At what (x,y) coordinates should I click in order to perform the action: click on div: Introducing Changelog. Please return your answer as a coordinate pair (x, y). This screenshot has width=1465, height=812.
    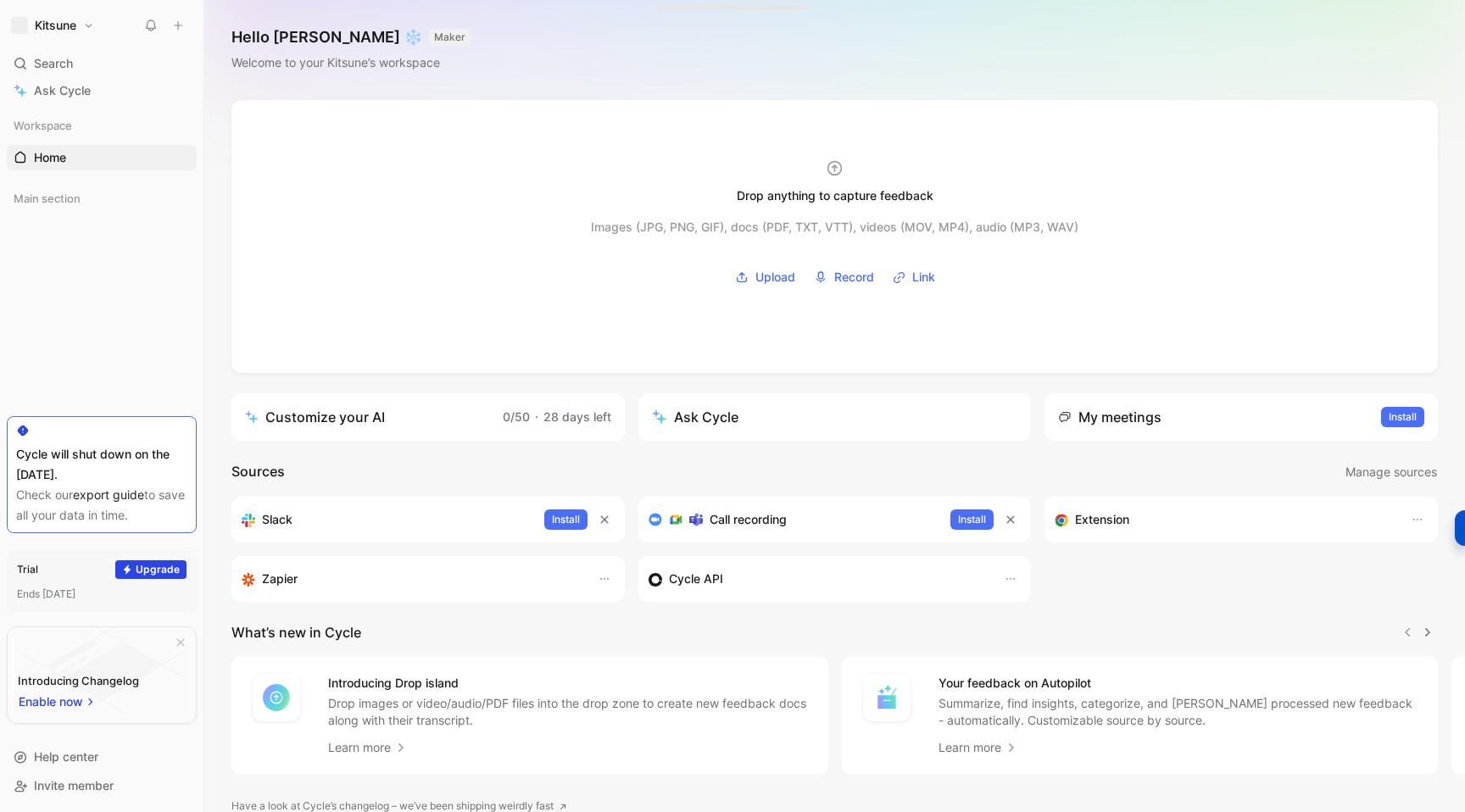
    Looking at the image, I should click on (78, 680).